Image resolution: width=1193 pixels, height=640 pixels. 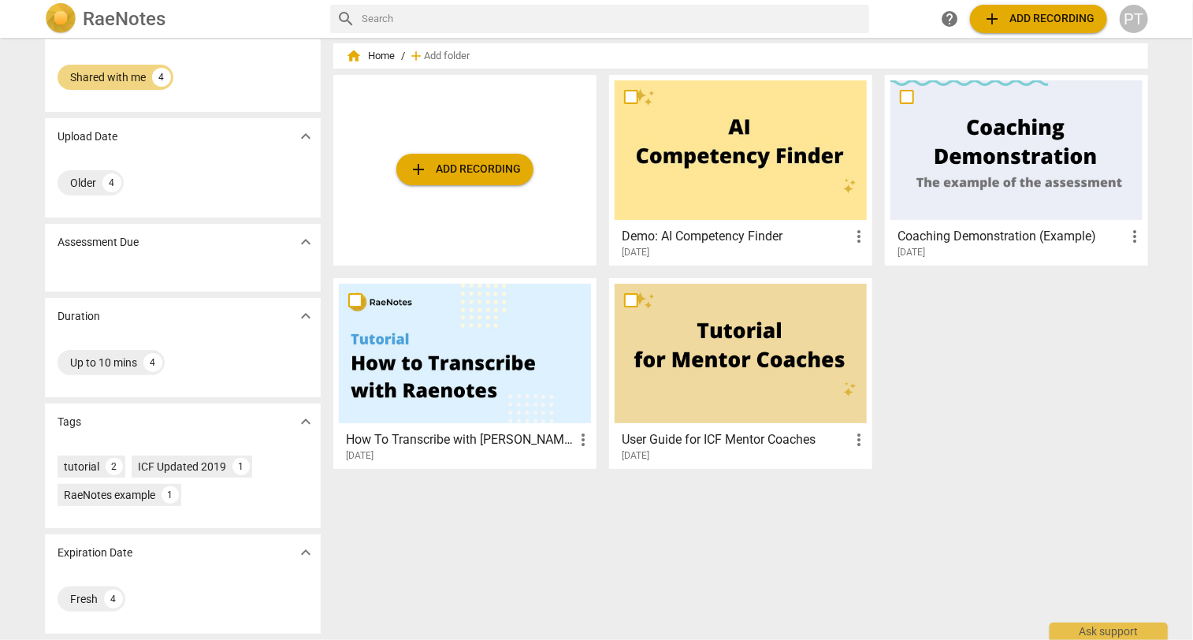 I want to click on p: Tags, so click(x=69, y=422).